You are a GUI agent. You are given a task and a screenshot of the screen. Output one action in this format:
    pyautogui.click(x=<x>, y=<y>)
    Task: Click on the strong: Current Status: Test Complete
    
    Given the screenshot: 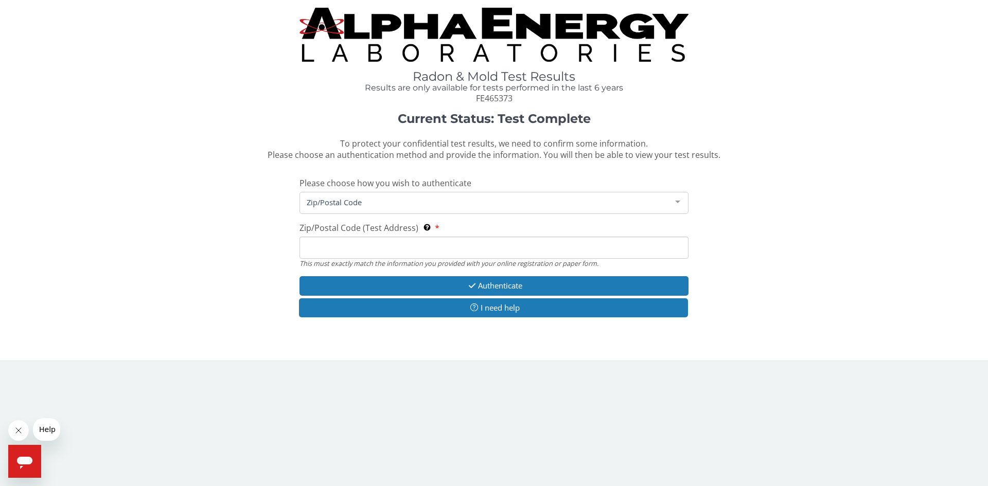 What is the action you would take?
    pyautogui.click(x=494, y=118)
    